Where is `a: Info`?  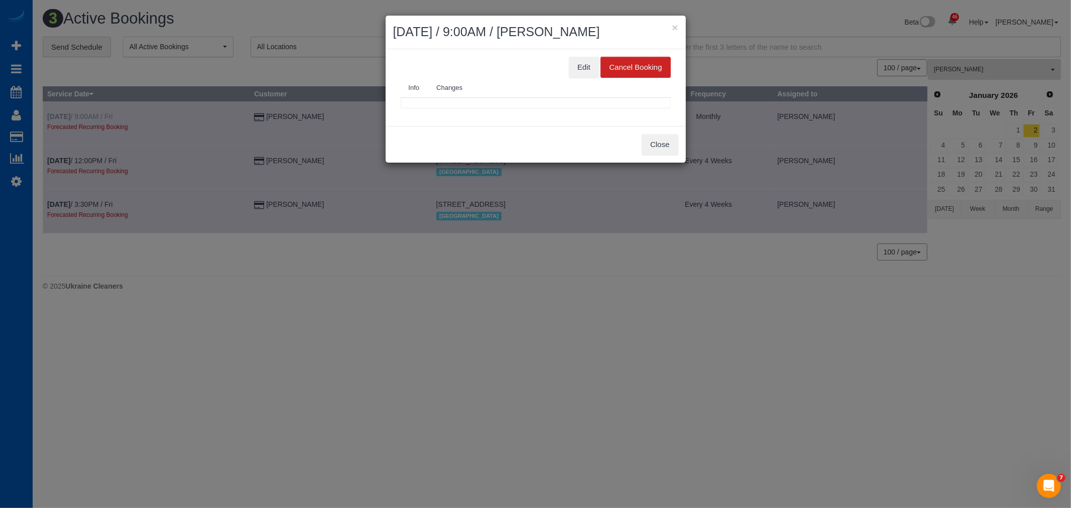 a: Info is located at coordinates (414, 88).